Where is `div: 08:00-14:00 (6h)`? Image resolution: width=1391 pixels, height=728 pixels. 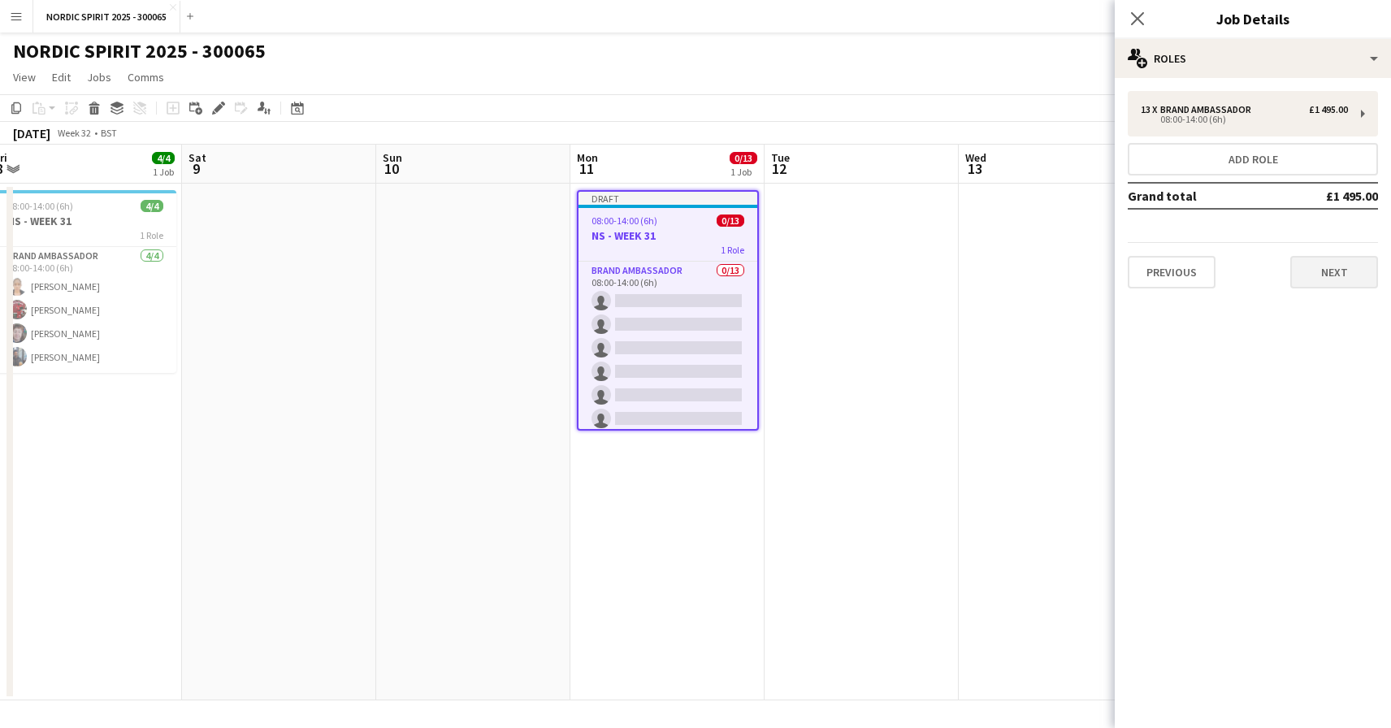
div: 08:00-14:00 (6h) is located at coordinates (1244, 119).